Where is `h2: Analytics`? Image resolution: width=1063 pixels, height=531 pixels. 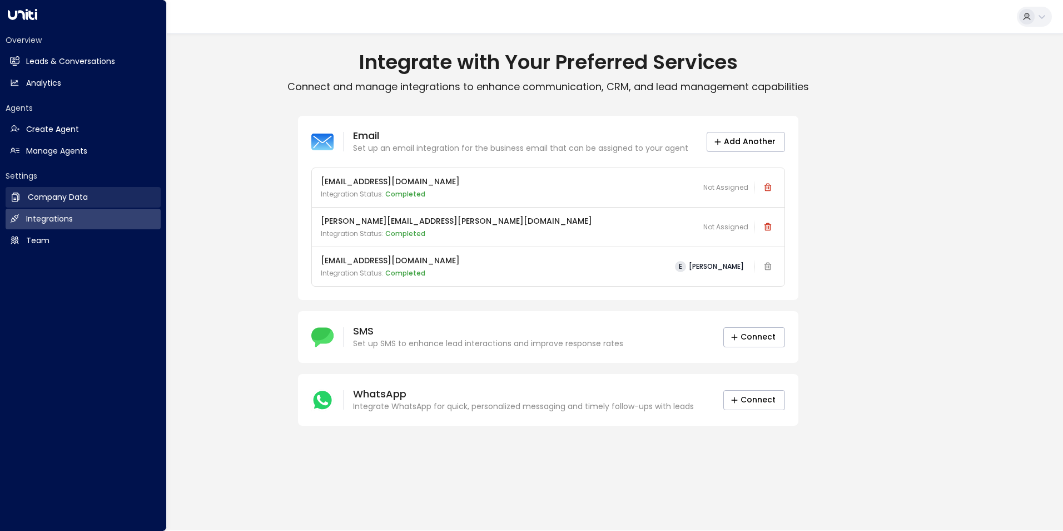 h2: Analytics is located at coordinates (43, 83).